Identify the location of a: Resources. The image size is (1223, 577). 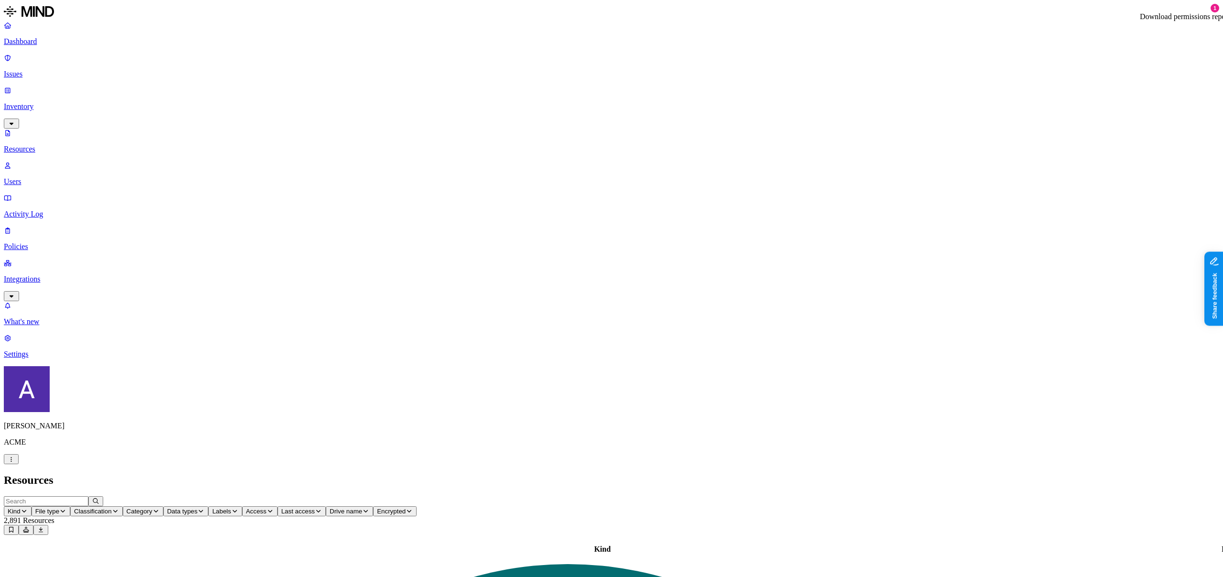
(612, 141).